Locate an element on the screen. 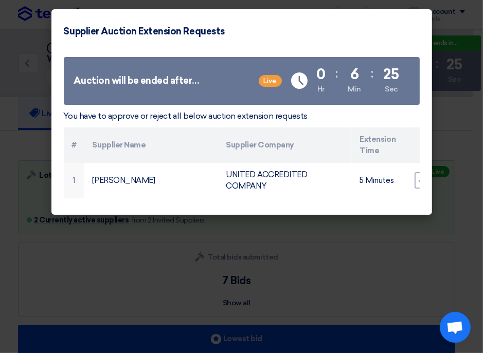  div: Auction will be ended after… is located at coordinates (137, 81).